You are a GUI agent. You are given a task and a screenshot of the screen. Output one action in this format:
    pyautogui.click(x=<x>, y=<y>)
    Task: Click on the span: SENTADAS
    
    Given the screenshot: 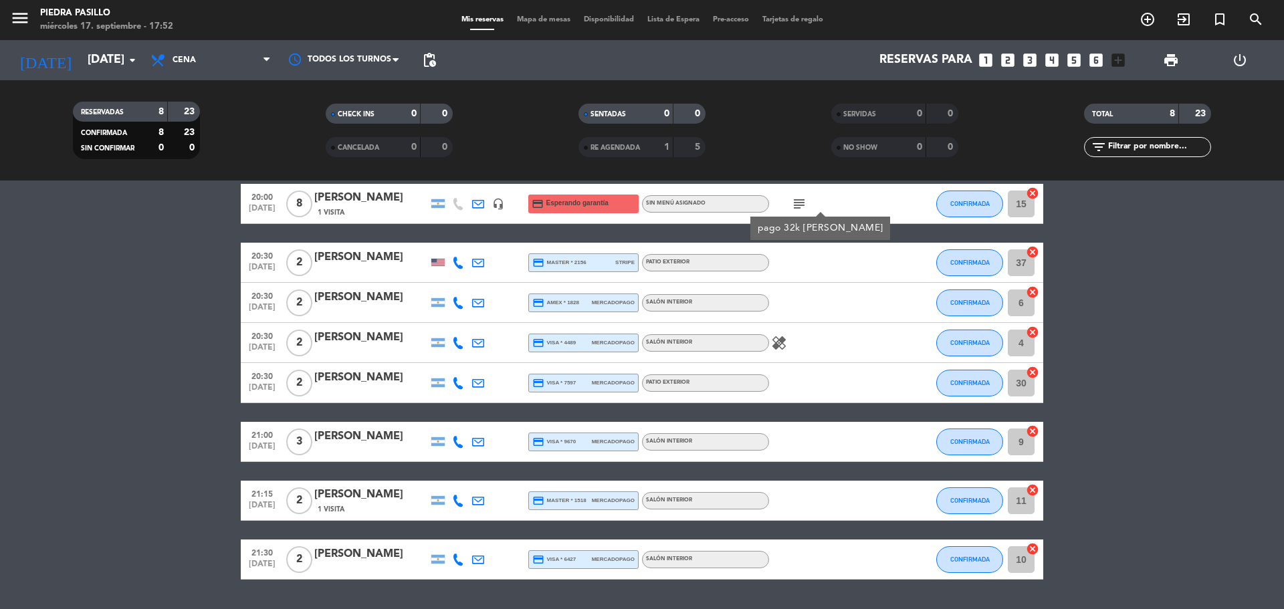 What is the action you would take?
    pyautogui.click(x=608, y=114)
    